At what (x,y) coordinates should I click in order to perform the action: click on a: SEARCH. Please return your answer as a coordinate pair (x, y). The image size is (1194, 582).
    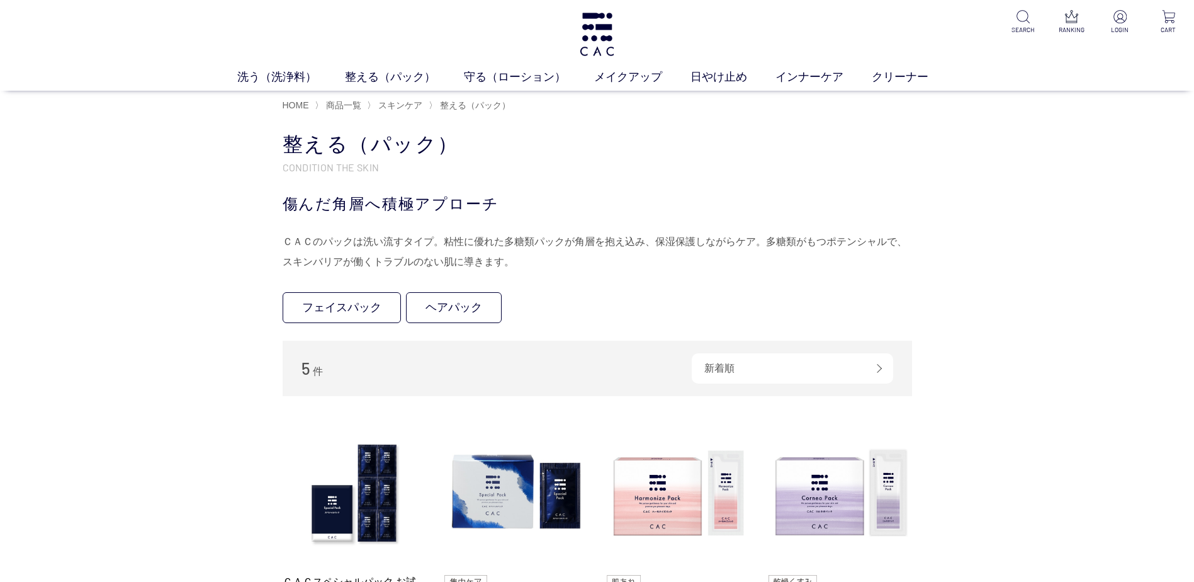
    Looking at the image, I should click on (1023, 22).